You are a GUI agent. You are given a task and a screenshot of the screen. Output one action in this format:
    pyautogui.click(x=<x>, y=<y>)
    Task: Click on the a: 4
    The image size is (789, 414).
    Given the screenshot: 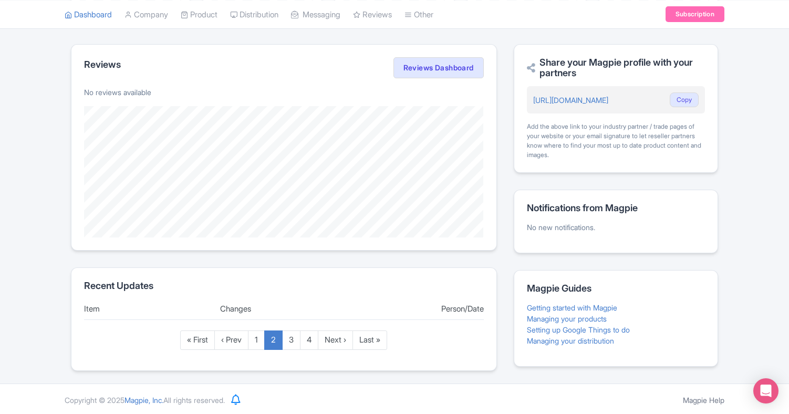 What is the action you would take?
    pyautogui.click(x=309, y=340)
    